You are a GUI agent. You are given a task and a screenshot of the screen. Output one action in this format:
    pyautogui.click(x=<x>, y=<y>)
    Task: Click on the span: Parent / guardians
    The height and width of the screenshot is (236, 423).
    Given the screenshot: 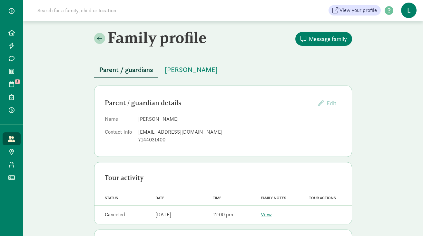 What is the action you would take?
    pyautogui.click(x=126, y=70)
    